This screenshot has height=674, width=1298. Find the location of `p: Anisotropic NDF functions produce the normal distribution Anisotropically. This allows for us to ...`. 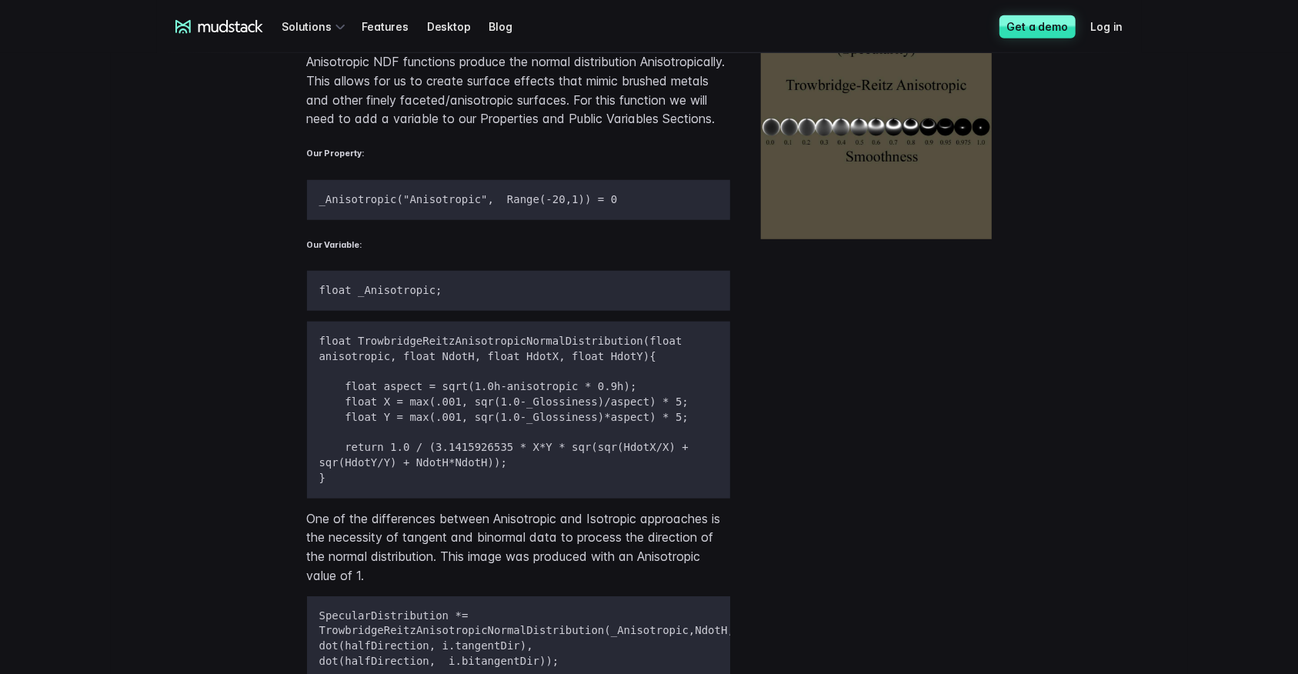

p: Anisotropic NDF functions produce the normal distribution Anisotropically. This allows for us to ... is located at coordinates (518, 90).